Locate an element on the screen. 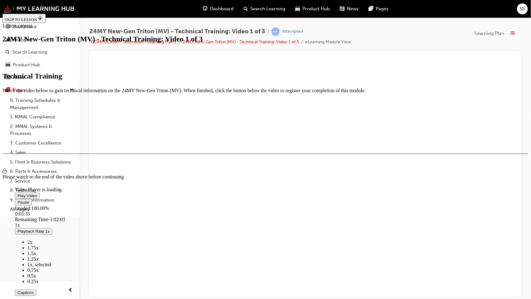  button: Captions is located at coordinates (26, 292).